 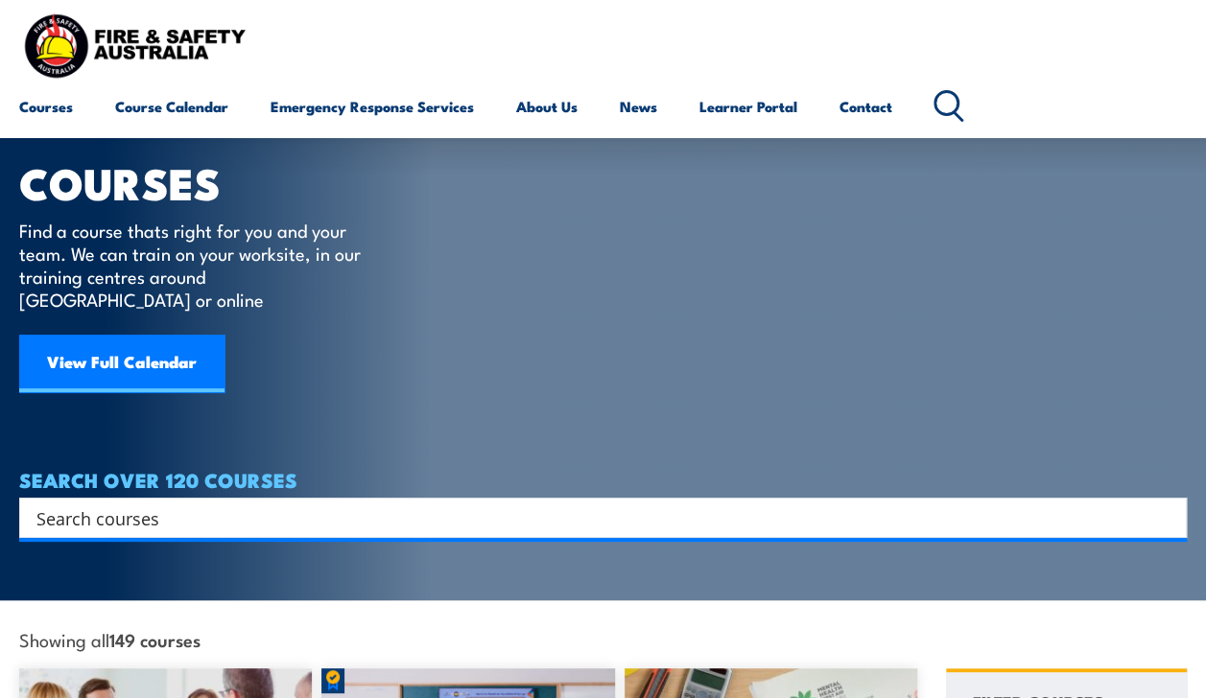 What do you see at coordinates (122, 364) in the screenshot?
I see `a: View Full Calendar` at bounding box center [122, 364].